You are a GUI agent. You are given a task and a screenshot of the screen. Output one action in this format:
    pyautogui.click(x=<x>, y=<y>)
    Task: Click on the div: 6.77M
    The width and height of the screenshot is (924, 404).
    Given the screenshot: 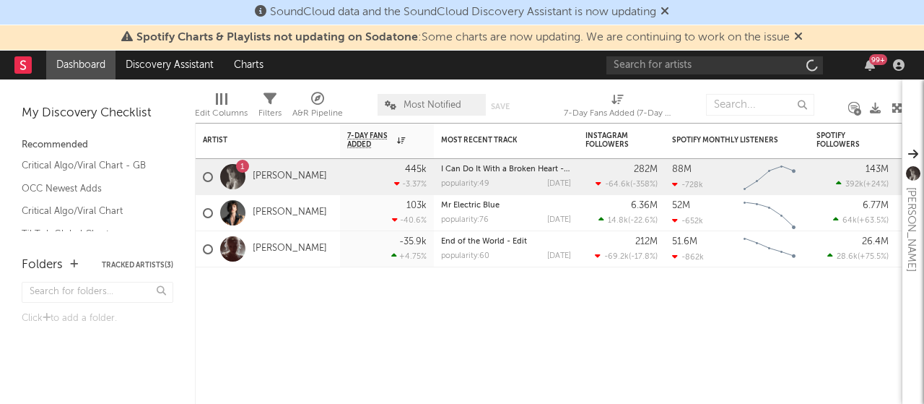 What is the action you would take?
    pyautogui.click(x=876, y=205)
    